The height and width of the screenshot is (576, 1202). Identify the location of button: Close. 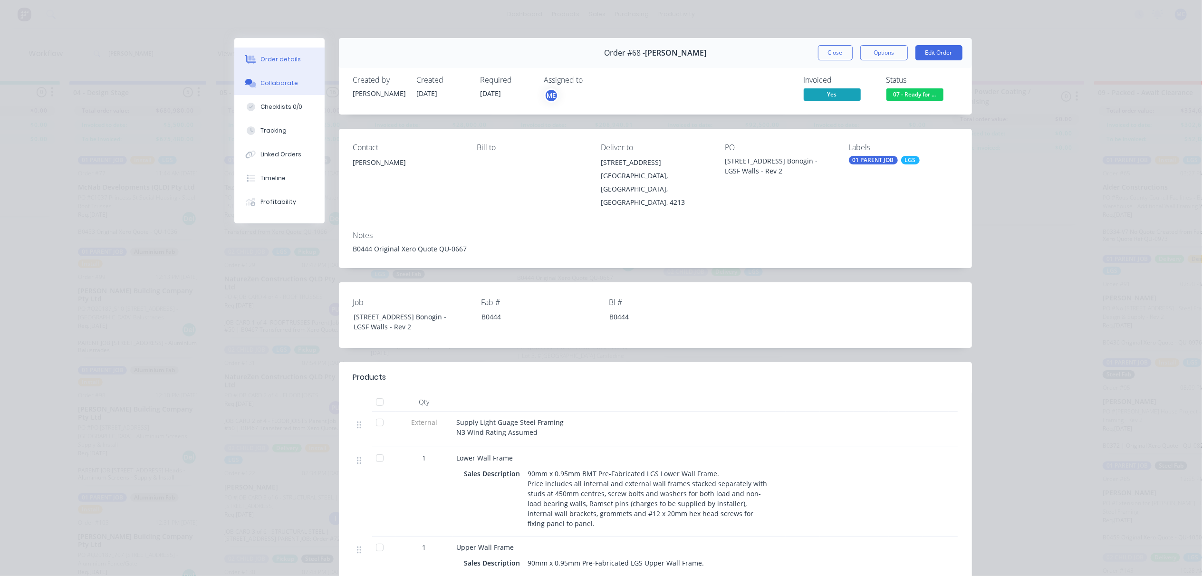
(835, 53).